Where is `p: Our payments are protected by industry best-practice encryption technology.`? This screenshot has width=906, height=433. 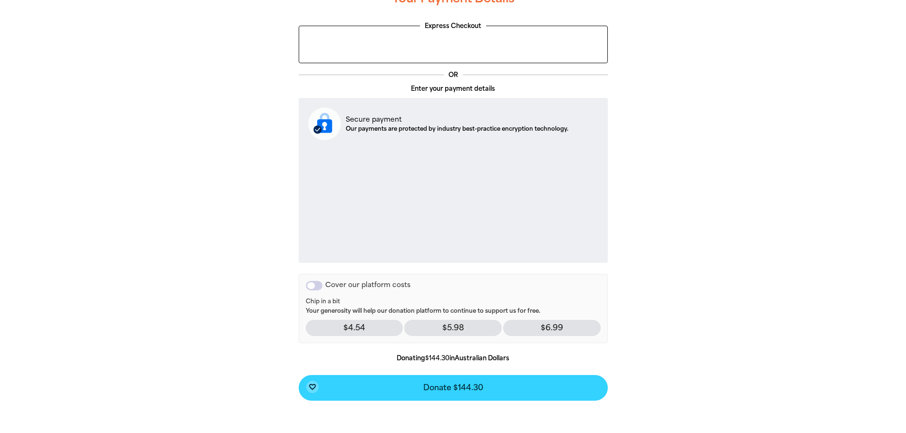
p: Our payments are protected by industry best-practice encryption technology. is located at coordinates (457, 129).